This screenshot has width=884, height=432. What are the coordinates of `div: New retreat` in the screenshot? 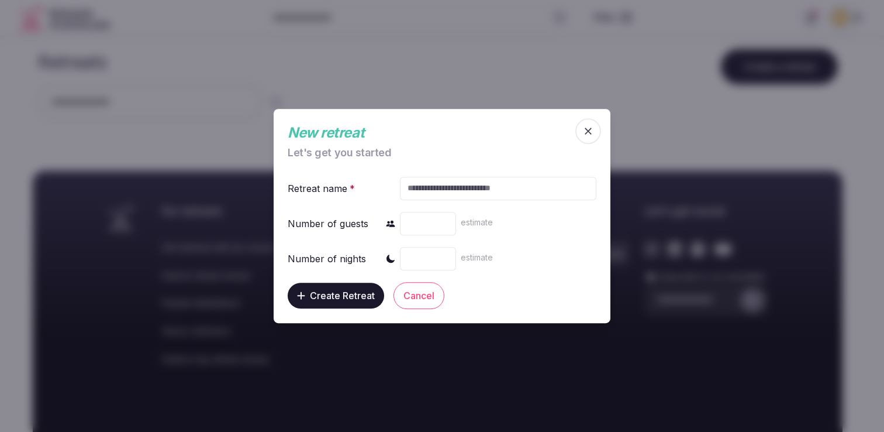 It's located at (431, 133).